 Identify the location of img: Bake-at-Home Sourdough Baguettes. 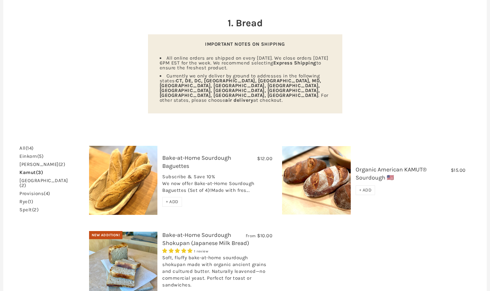
(123, 180).